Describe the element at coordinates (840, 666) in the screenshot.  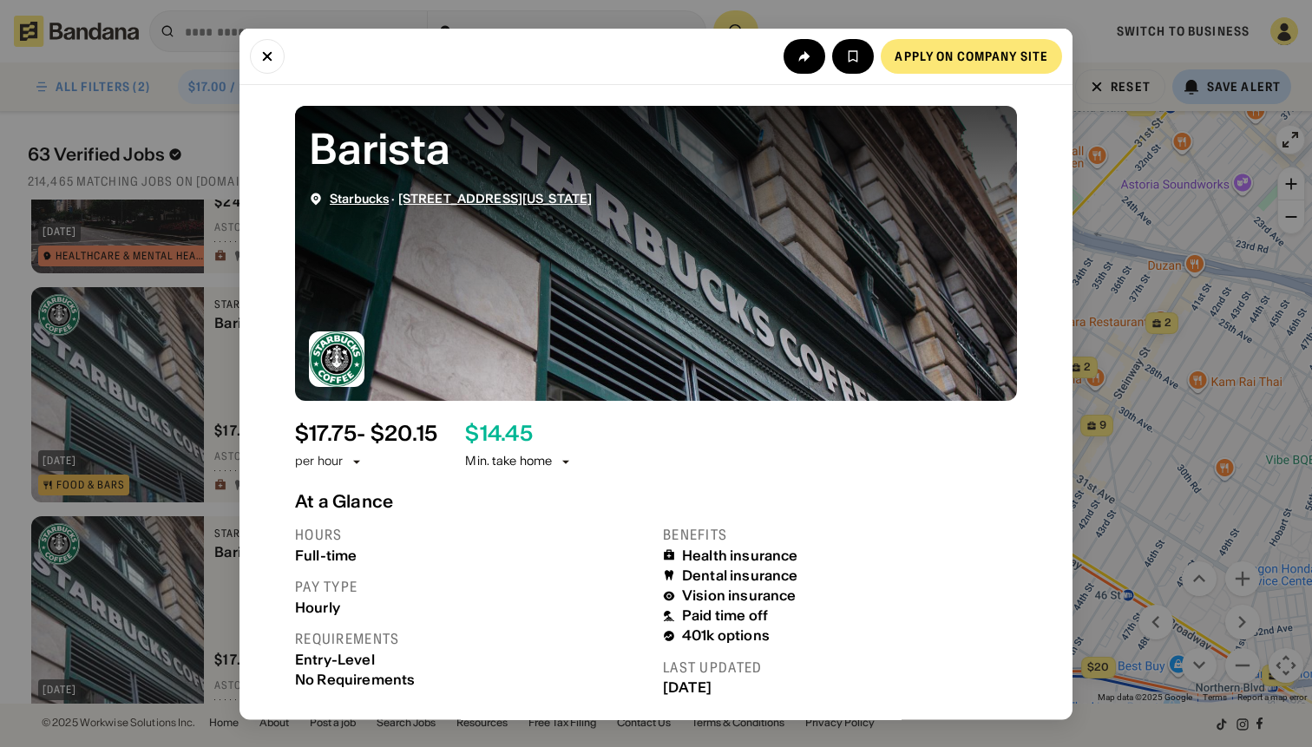
I see `div: Last updated` at that location.